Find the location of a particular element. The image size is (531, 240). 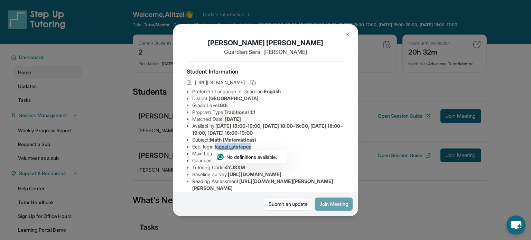

li: Guardian Name : is located at coordinates (268, 161).